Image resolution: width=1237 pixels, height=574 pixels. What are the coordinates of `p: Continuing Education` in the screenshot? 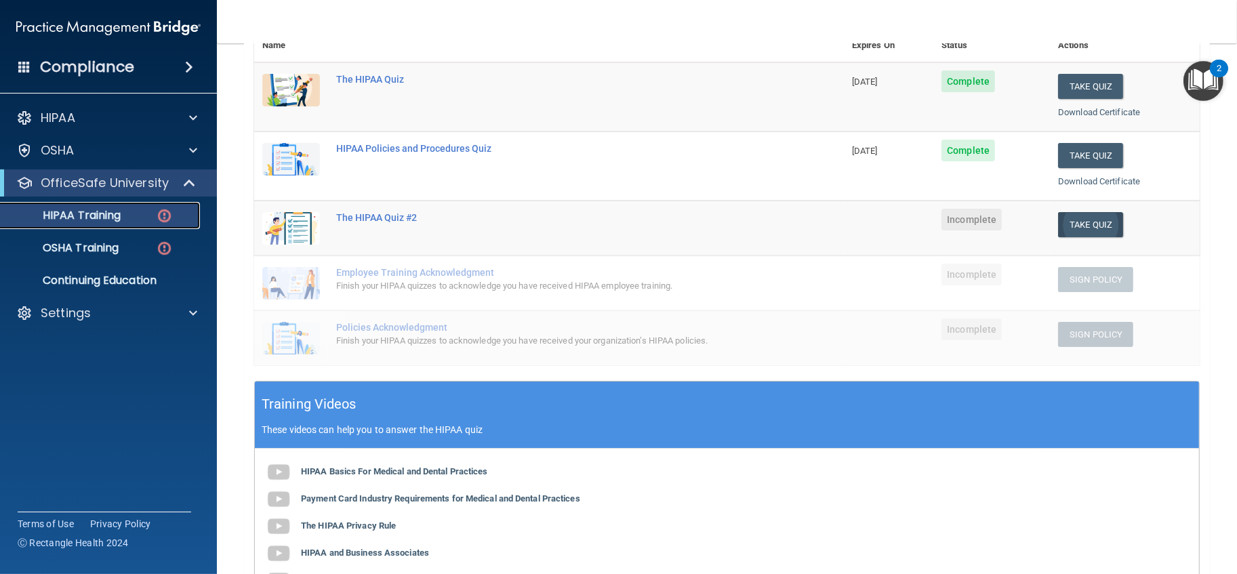 It's located at (101, 281).